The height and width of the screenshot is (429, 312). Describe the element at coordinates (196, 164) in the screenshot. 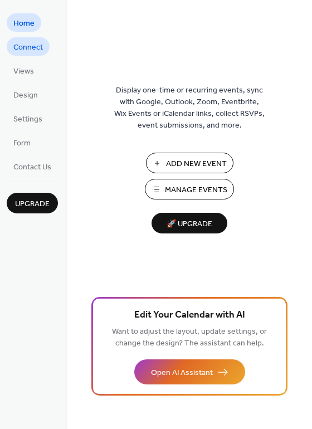

I see `span: Add New Event` at that location.